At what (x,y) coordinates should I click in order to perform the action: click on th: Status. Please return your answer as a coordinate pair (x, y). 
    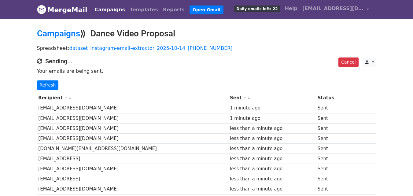
    Looking at the image, I should click on (332, 98).